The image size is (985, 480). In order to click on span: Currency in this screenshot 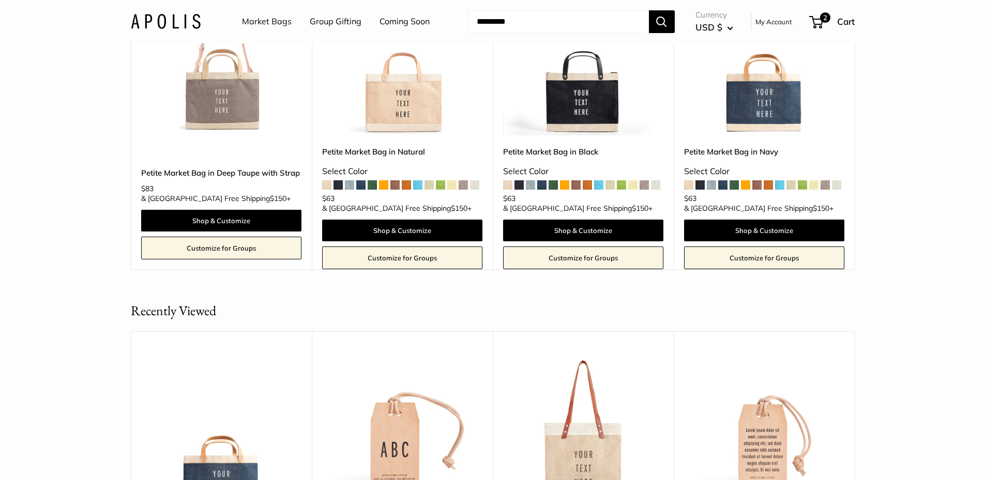, I will do `click(714, 15)`.